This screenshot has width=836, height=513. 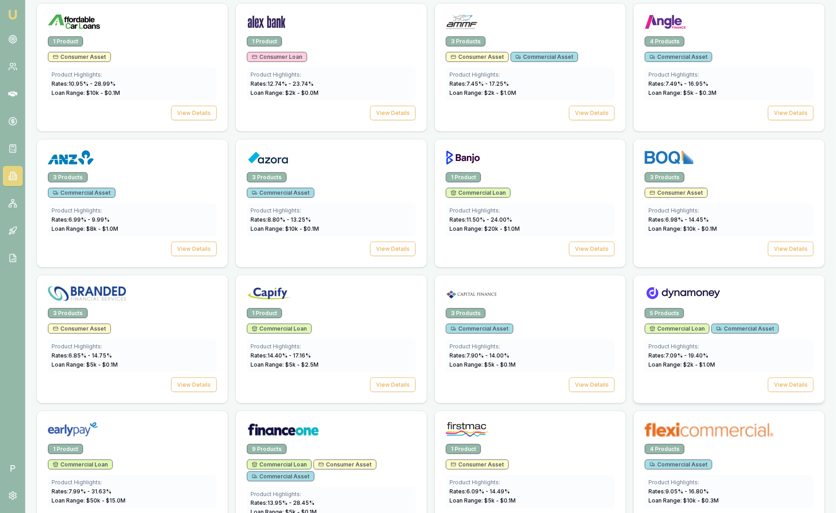 What do you see at coordinates (467, 430) in the screenshot?
I see `img: Firstmac logo` at bounding box center [467, 430].